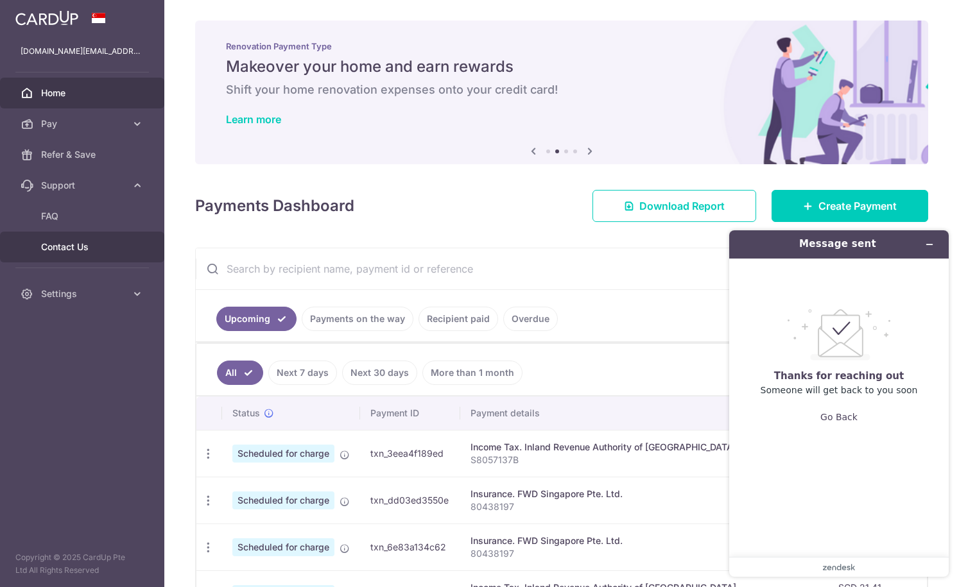  What do you see at coordinates (47, 18) in the screenshot?
I see `img: CardUp` at bounding box center [47, 18].